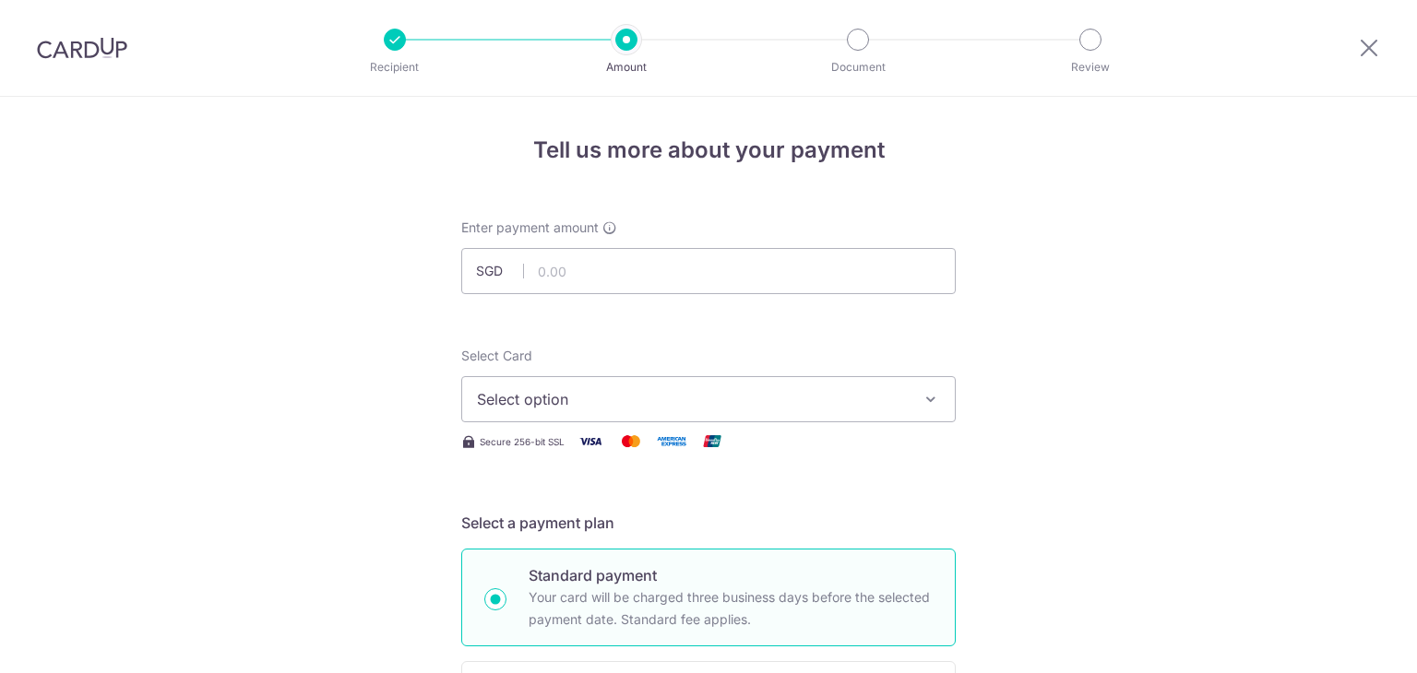 This screenshot has width=1417, height=673. What do you see at coordinates (692, 399) in the screenshot?
I see `span: Select option` at bounding box center [692, 399].